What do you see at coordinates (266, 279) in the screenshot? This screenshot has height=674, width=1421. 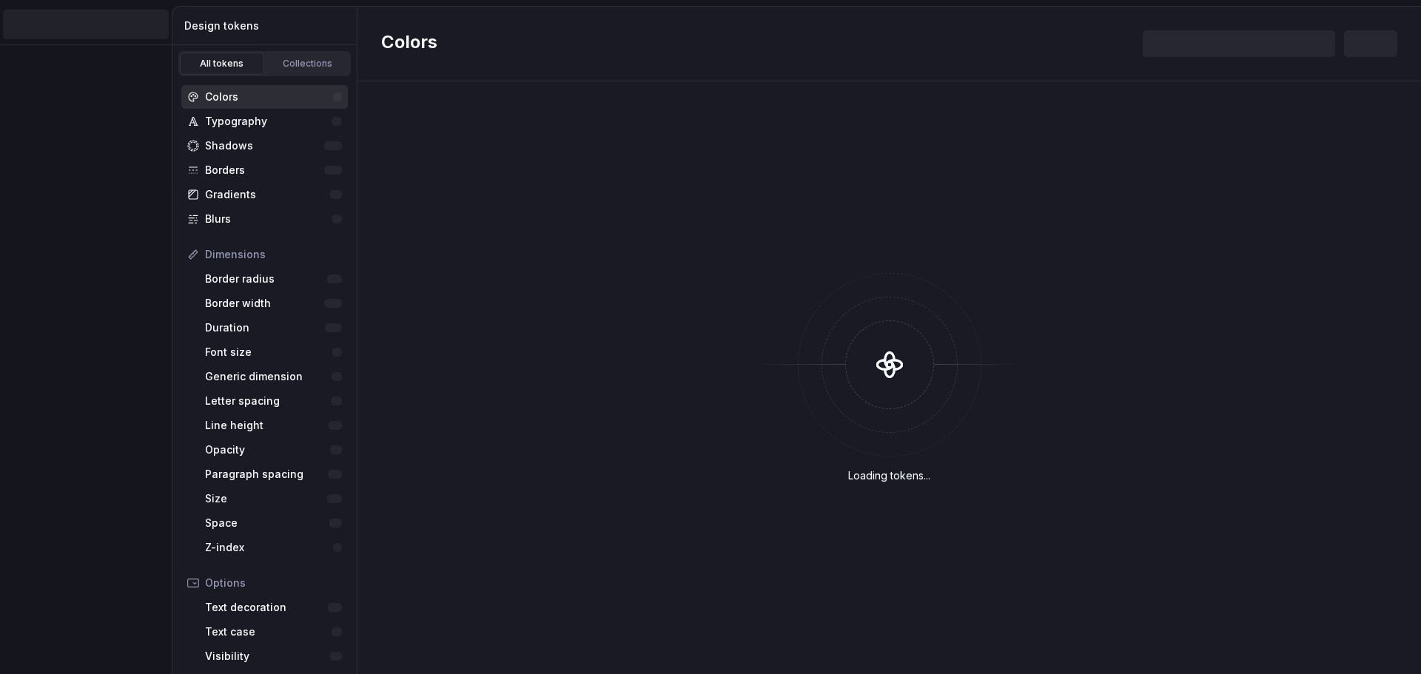 I see `div: Border radius` at bounding box center [266, 279].